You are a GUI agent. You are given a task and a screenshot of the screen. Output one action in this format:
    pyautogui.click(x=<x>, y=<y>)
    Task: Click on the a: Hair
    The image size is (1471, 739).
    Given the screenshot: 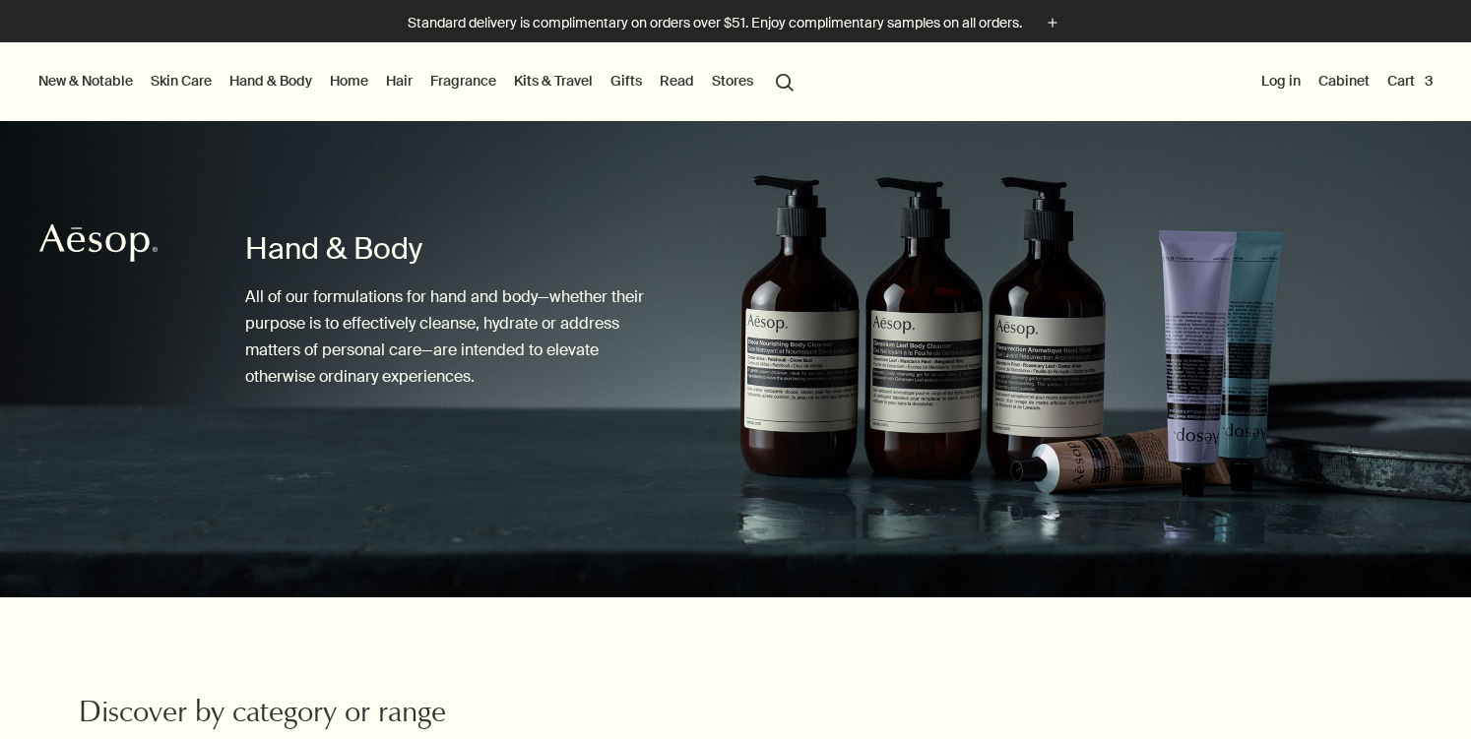 What is the action you would take?
    pyautogui.click(x=399, y=81)
    